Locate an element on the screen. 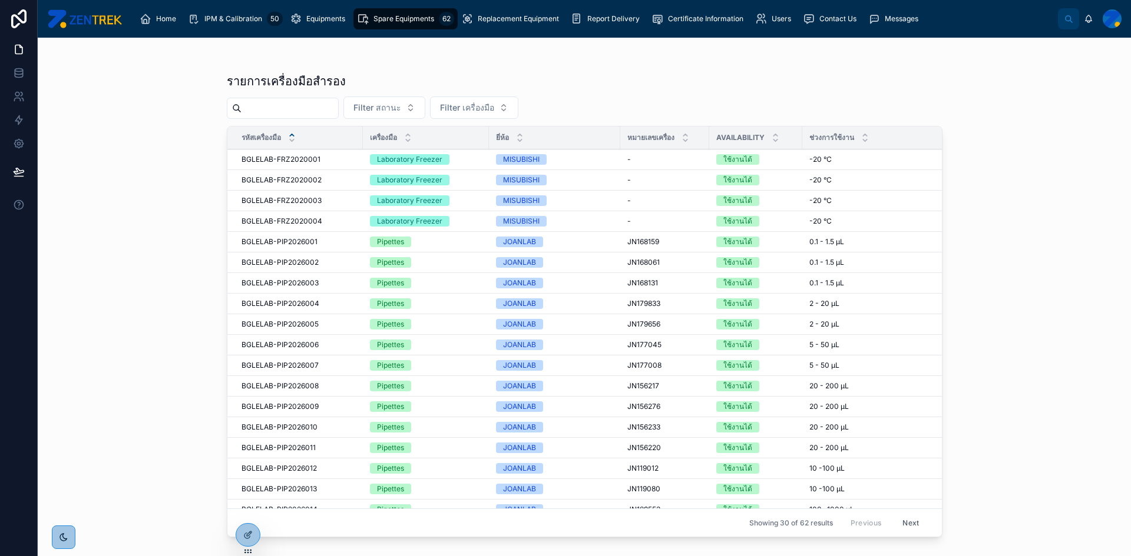 The image size is (1131, 556). a: BGLELAB-FRZ2020004 is located at coordinates (299, 221).